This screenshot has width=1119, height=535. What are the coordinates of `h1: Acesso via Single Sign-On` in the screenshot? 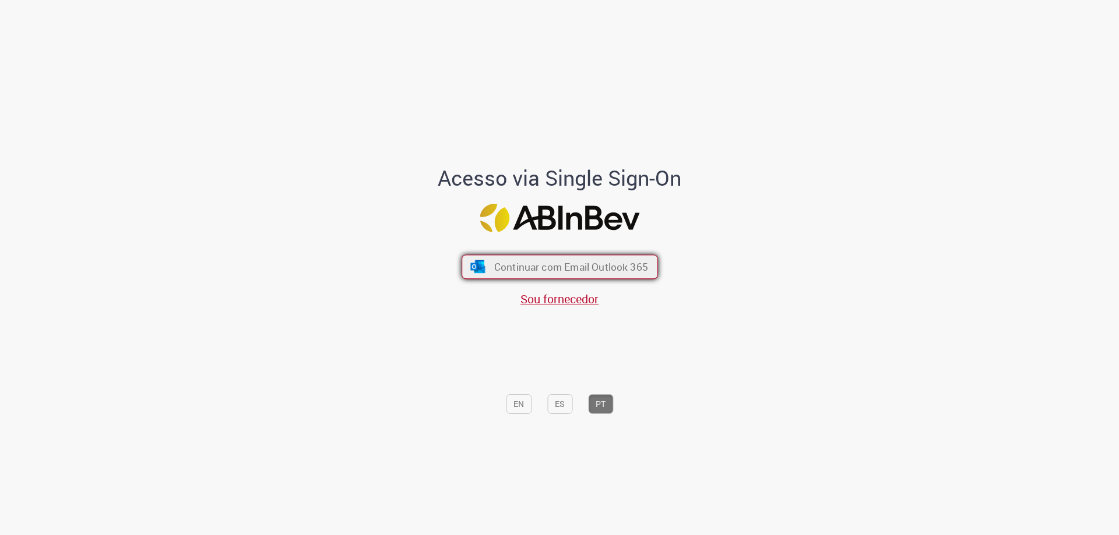 It's located at (559, 178).